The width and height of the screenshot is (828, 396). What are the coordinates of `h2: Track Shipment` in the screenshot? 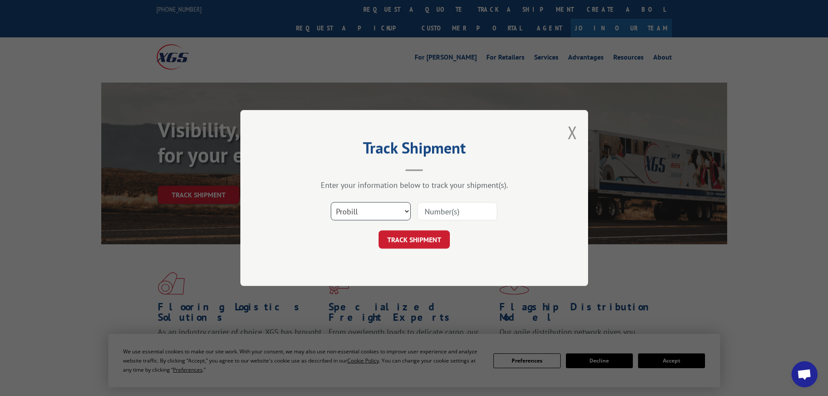 It's located at (414, 150).